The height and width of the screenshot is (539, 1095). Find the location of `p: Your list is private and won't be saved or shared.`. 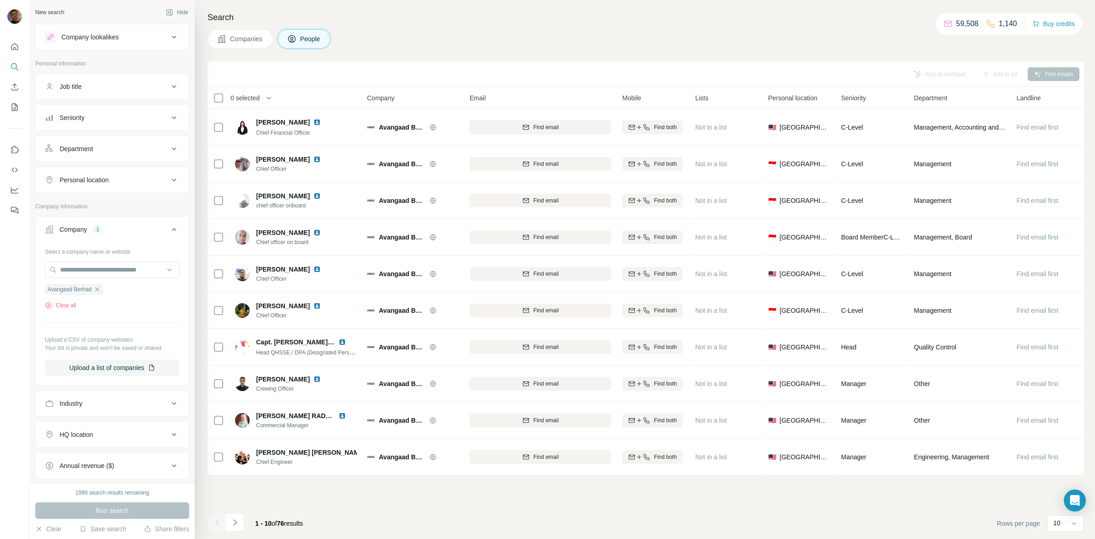

p: Your list is private and won't be saved or shared. is located at coordinates (112, 348).